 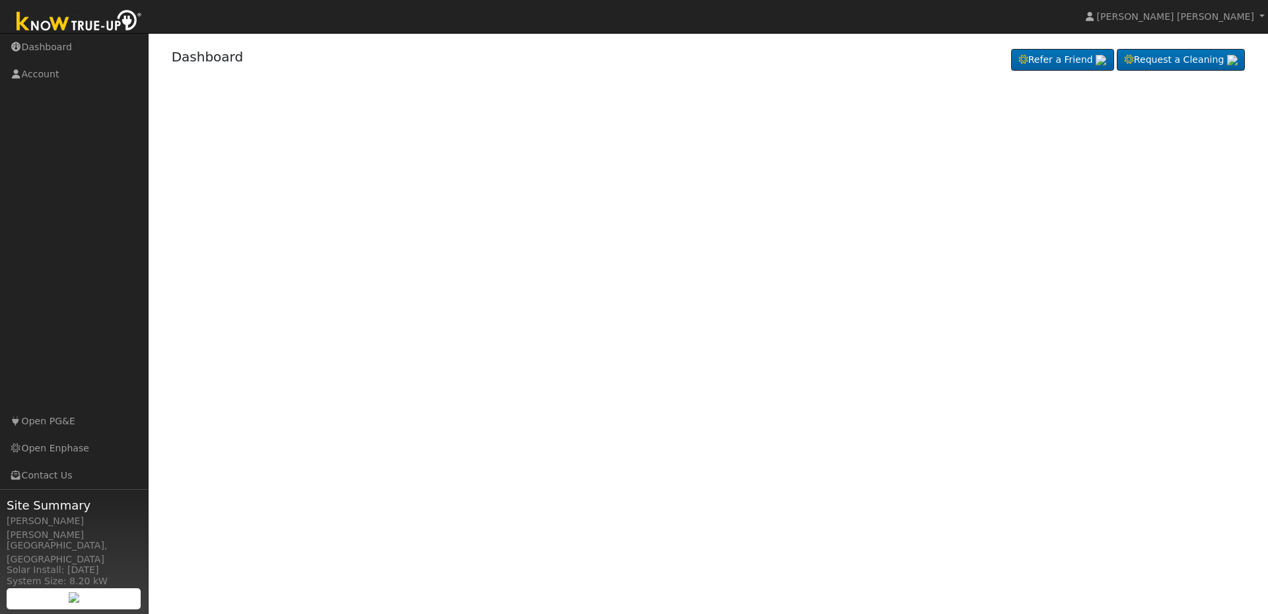 What do you see at coordinates (1063, 60) in the screenshot?
I see `a: Refer a Friend` at bounding box center [1063, 60].